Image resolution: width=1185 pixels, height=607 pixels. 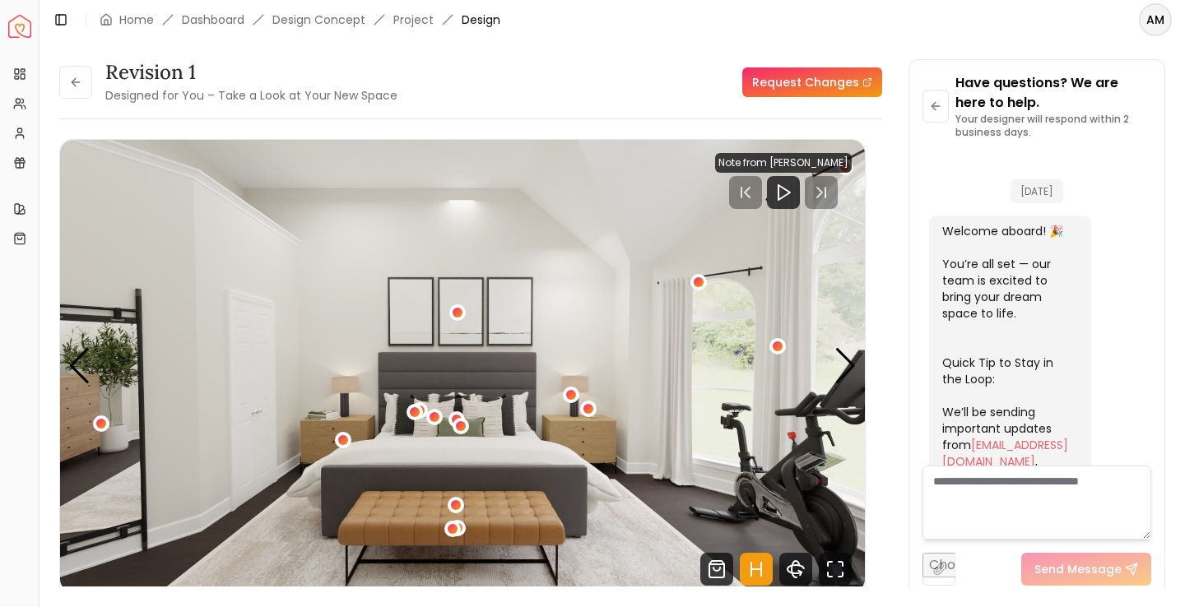 I want to click on small: Designed for You – Take a Look at Your New Space, so click(x=251, y=95).